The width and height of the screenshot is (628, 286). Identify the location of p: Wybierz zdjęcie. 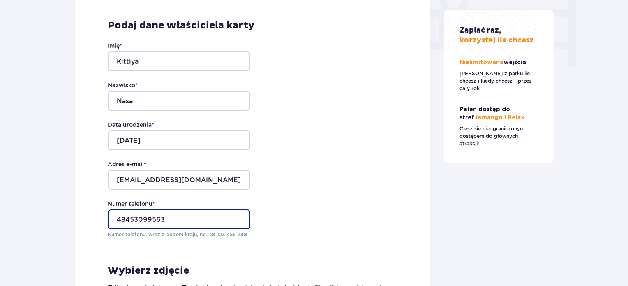
(148, 270).